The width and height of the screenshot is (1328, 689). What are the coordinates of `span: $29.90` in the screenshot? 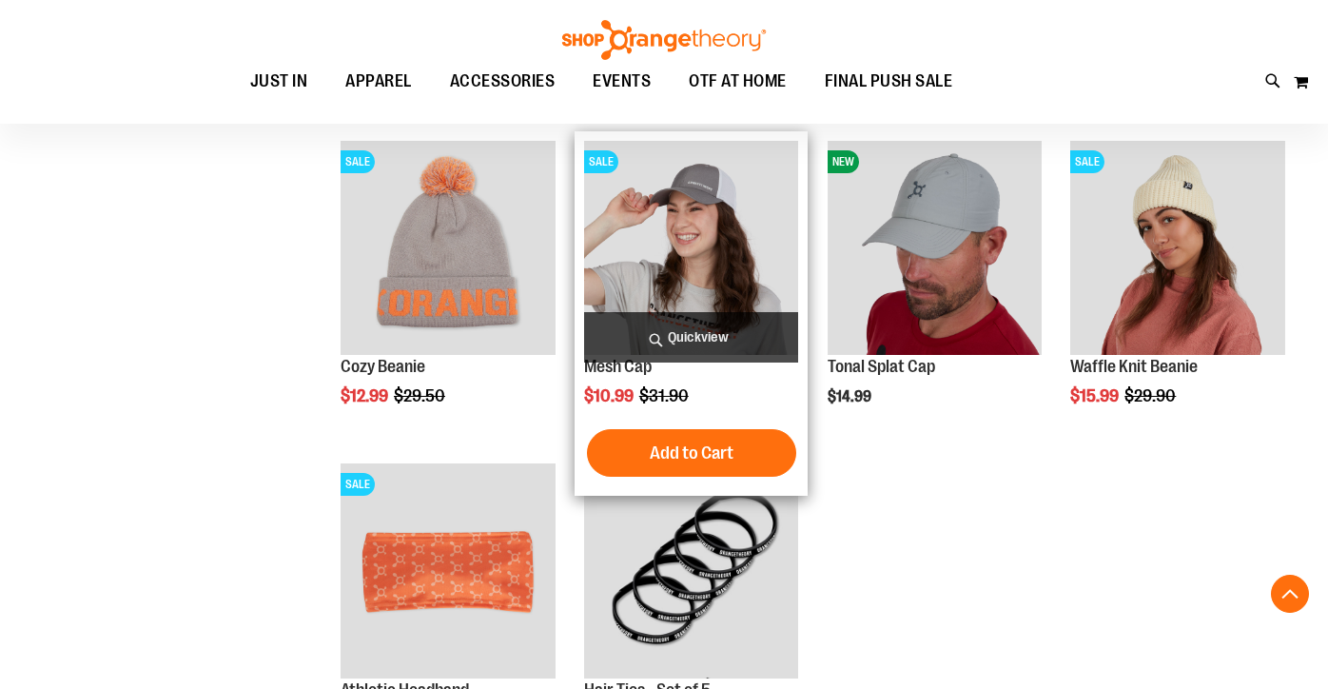 It's located at (1151, 396).